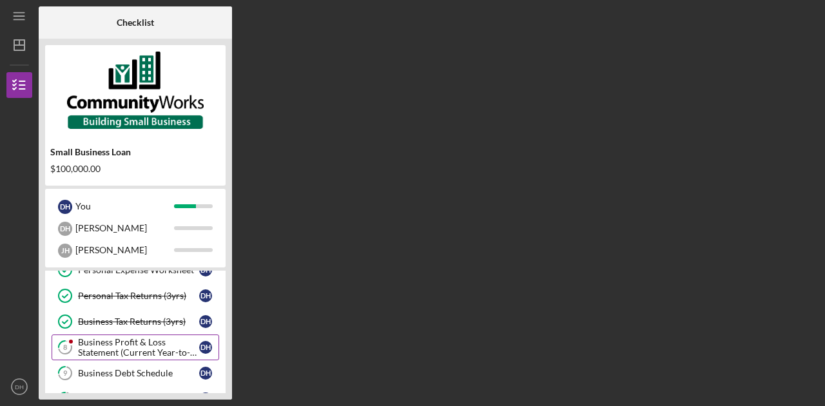  I want to click on tspan: 9, so click(65, 373).